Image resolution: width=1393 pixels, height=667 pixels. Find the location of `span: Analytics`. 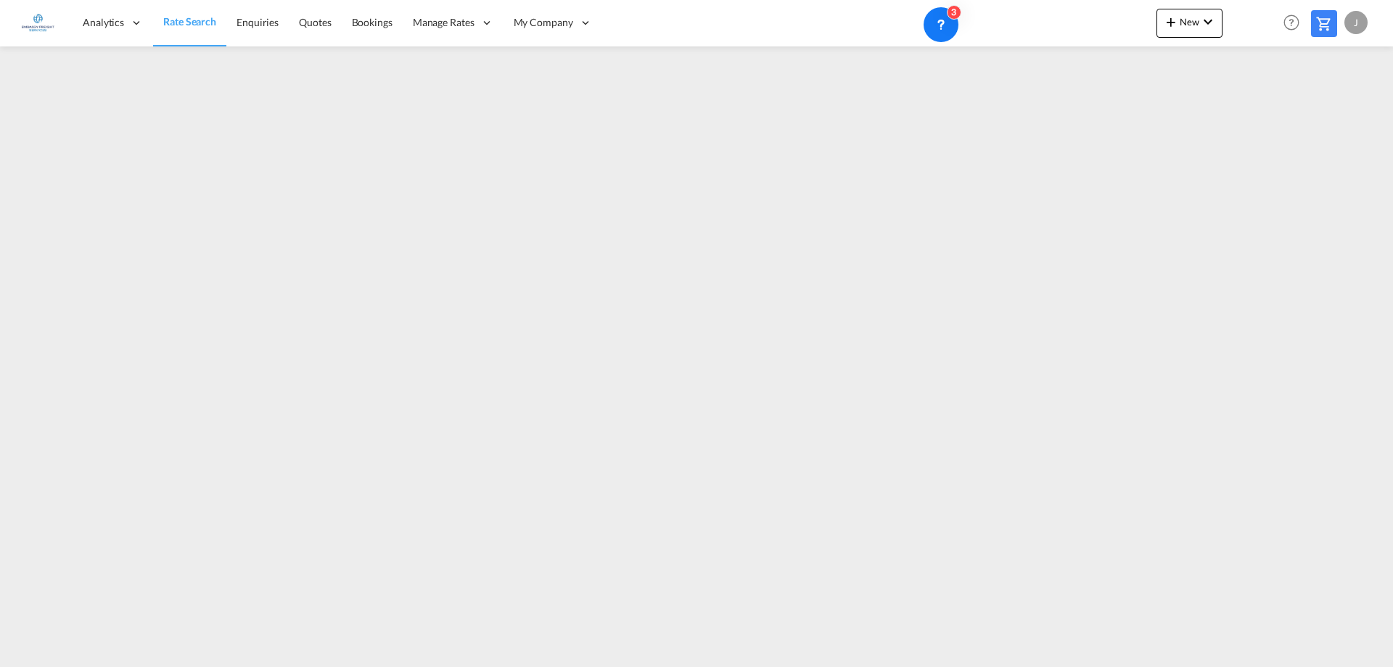

span: Analytics is located at coordinates (103, 22).